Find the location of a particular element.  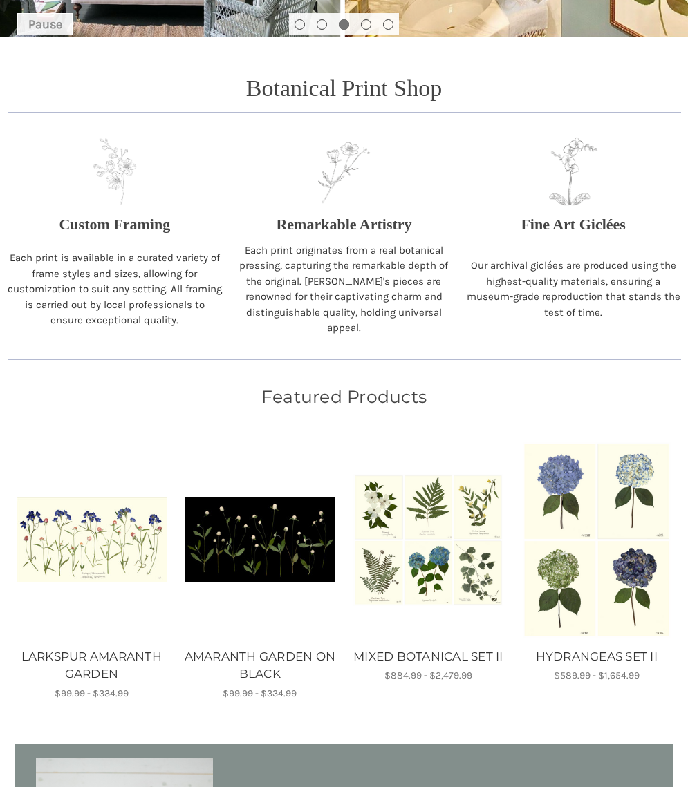

span: Go to slide 4 of 5 is located at coordinates (366, 37).